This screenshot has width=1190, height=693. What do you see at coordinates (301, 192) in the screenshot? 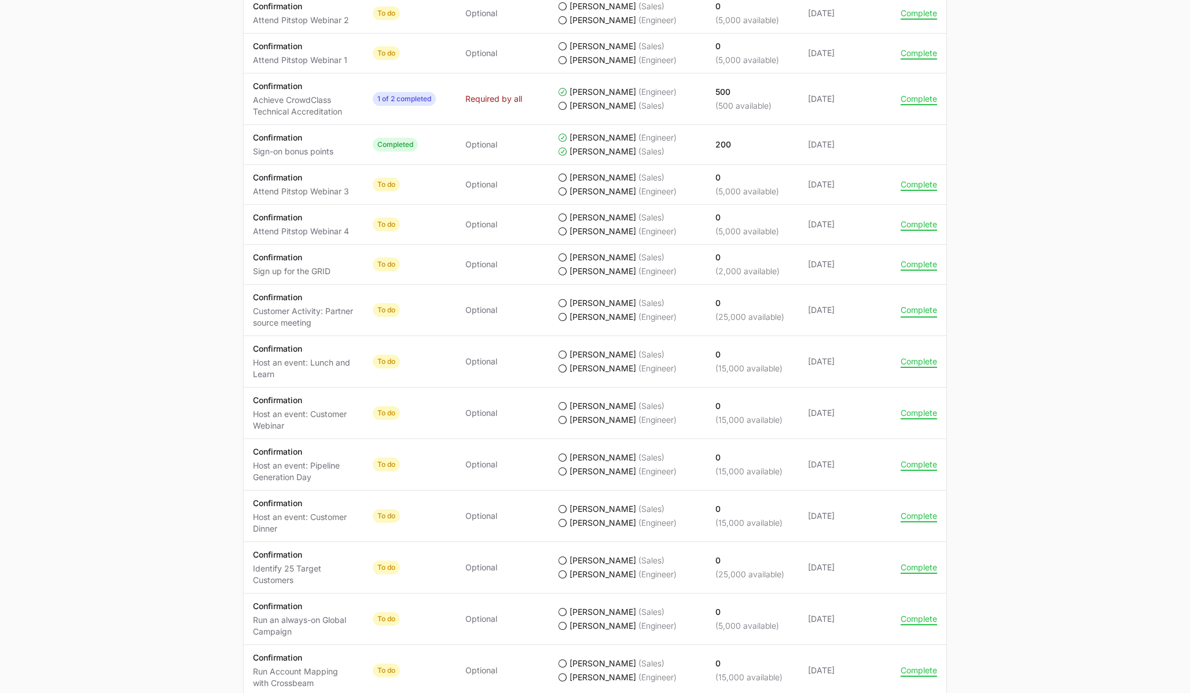
I see `p: Attend Pitstop Webinar 3` at bounding box center [301, 192].